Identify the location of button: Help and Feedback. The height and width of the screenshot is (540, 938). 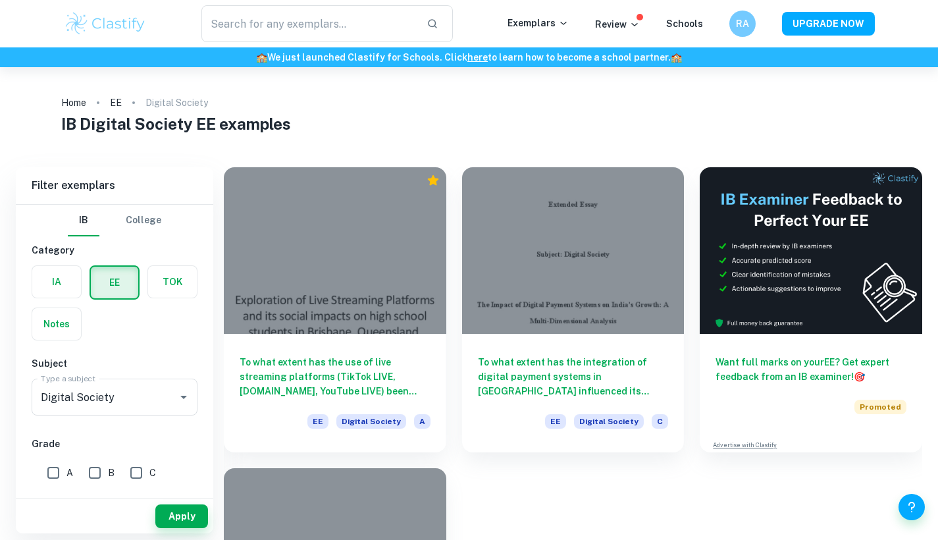
(912, 507).